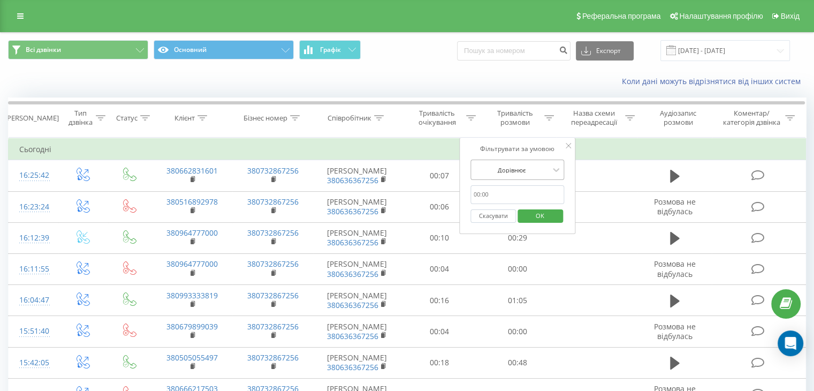  What do you see at coordinates (514, 51) in the screenshot?
I see `input: Пошук за номером` at bounding box center [514, 51].